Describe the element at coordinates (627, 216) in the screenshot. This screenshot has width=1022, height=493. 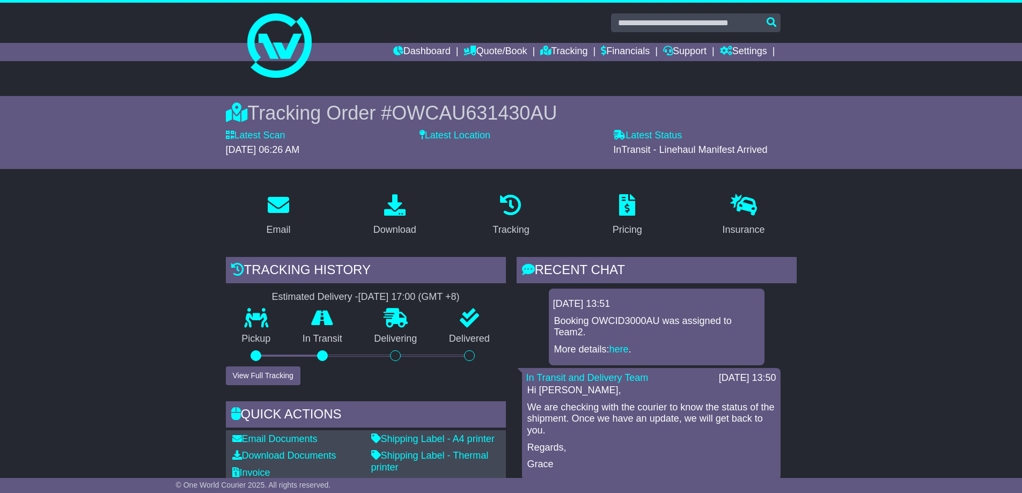
I see `a: Pricing` at that location.